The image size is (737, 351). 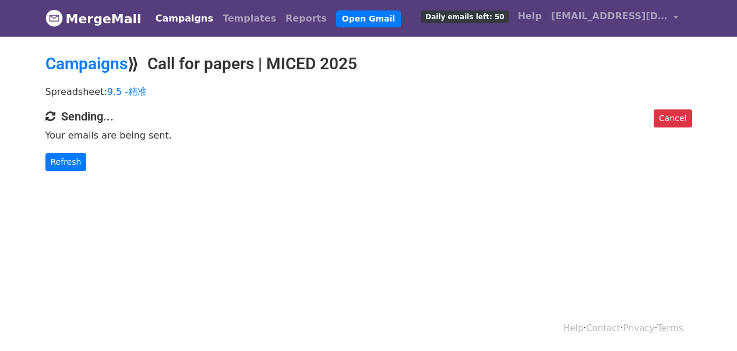 What do you see at coordinates (306, 19) in the screenshot?
I see `a: Reports` at bounding box center [306, 19].